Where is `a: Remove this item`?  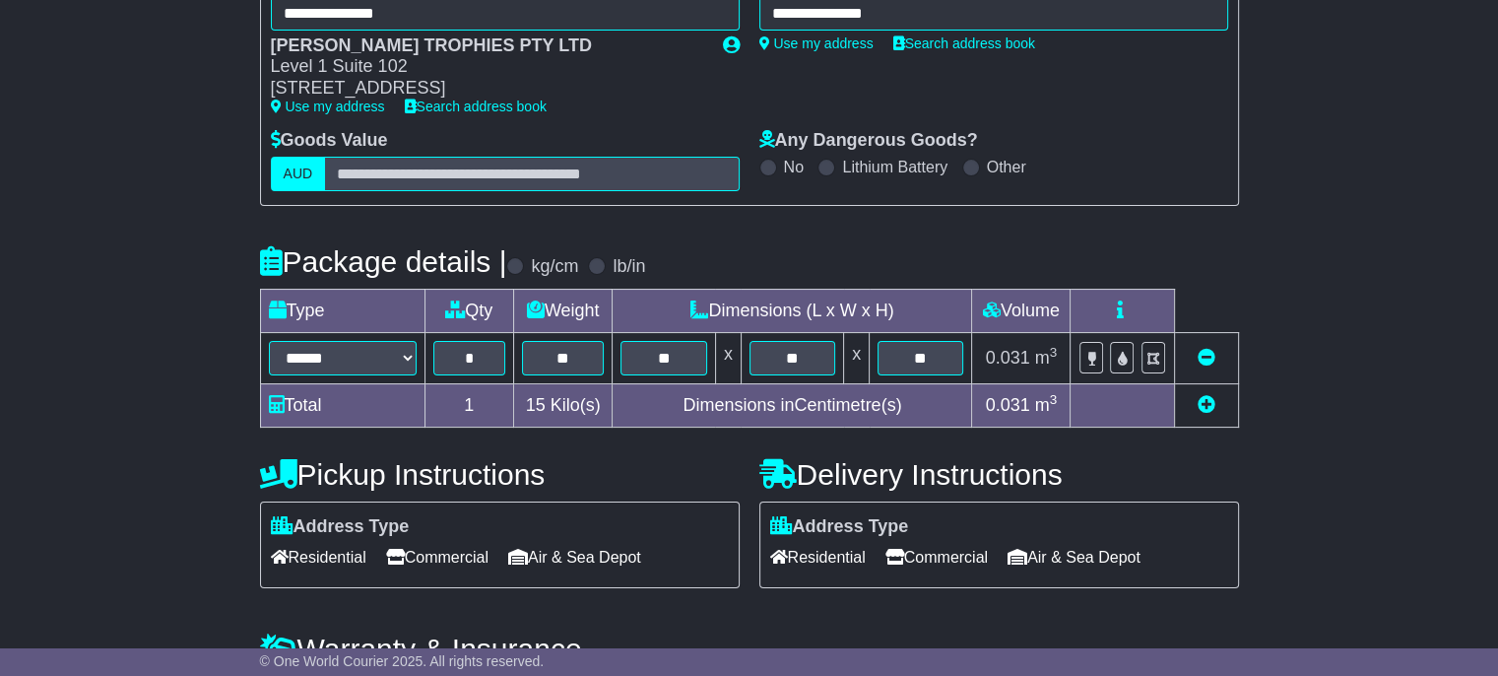 a: Remove this item is located at coordinates (1206, 357).